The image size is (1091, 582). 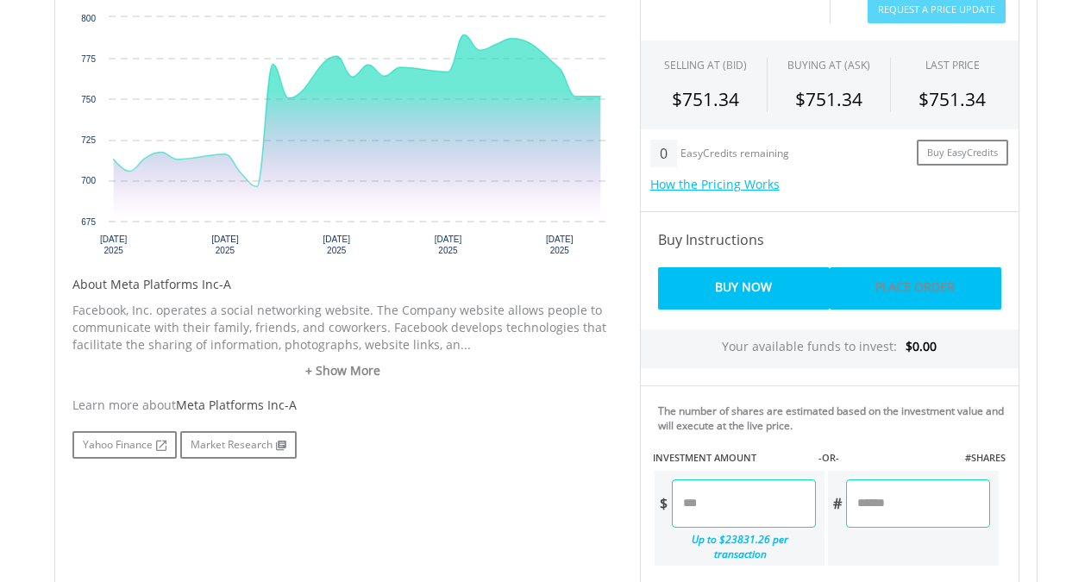 What do you see at coordinates (88, 18) in the screenshot?
I see `text: 800` at bounding box center [88, 18].